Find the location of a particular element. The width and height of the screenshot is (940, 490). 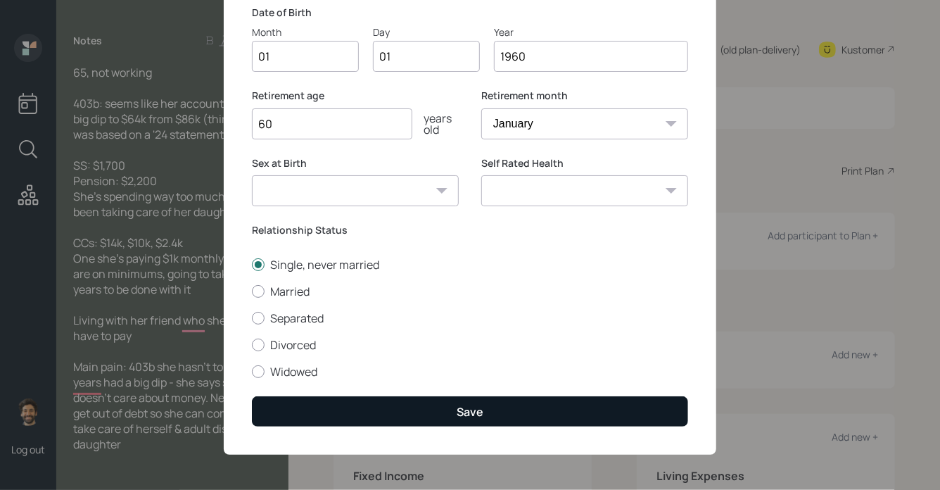

button: Save is located at coordinates (470, 411).